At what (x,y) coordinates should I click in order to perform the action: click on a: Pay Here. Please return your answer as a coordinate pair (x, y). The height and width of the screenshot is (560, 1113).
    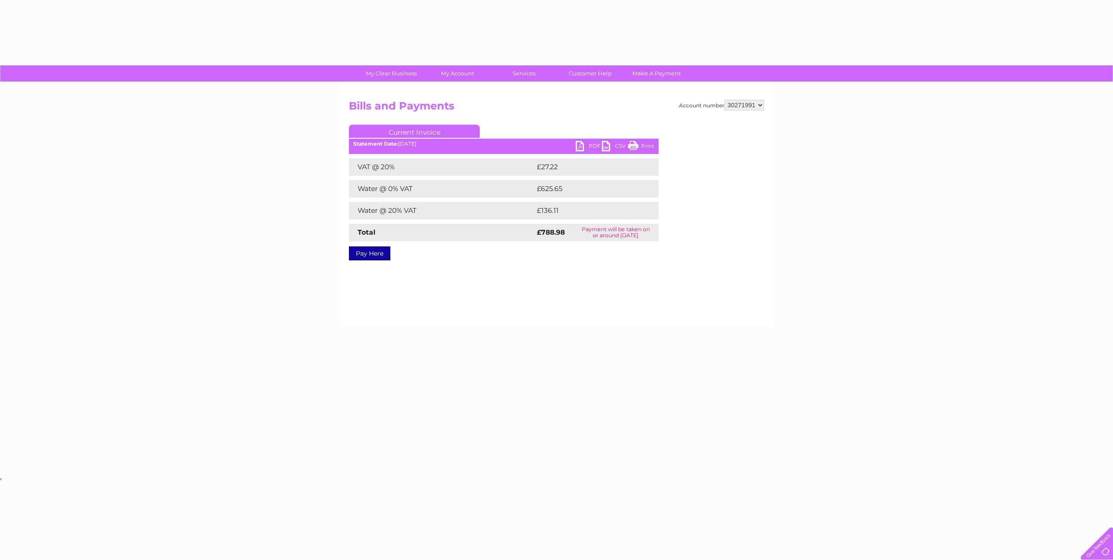
    Looking at the image, I should click on (369, 253).